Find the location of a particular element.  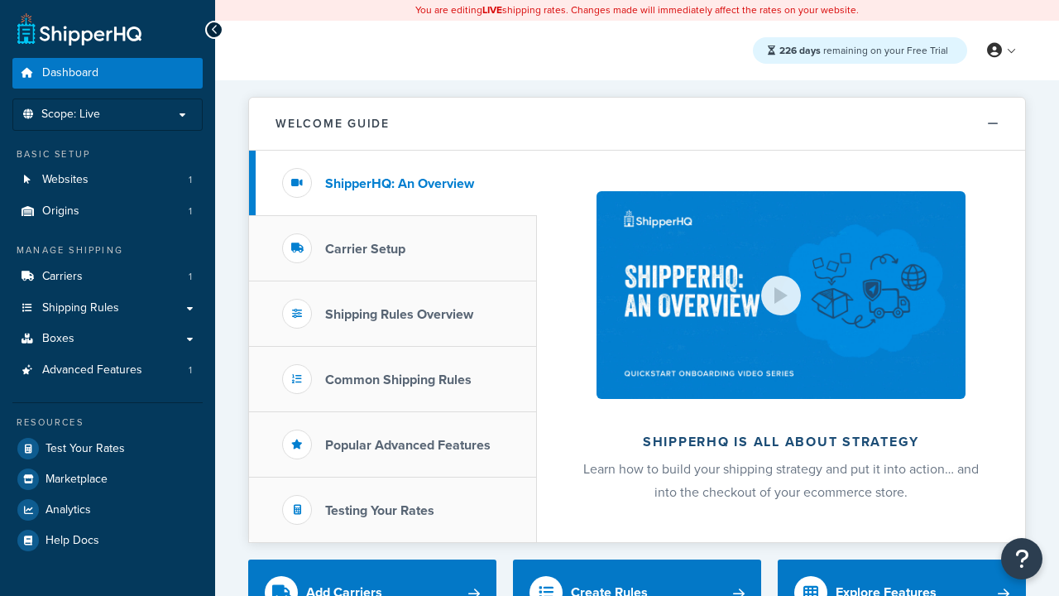

span: Websites is located at coordinates (65, 180).